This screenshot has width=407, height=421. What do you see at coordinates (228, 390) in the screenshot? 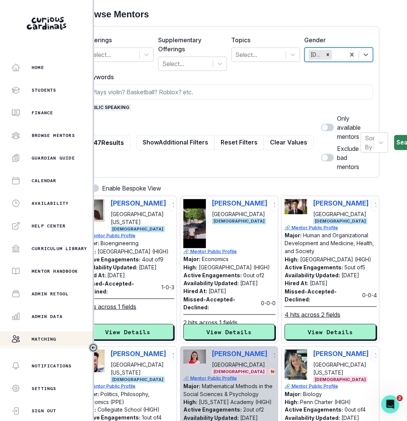
I see `p: Mathematical Methods in the Social Sciences & Psychology` at bounding box center [228, 390].